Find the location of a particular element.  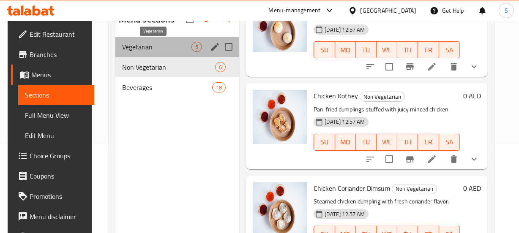

p: Pan-fried dumplings stuffed with juicy minced chicken. is located at coordinates (387, 110).